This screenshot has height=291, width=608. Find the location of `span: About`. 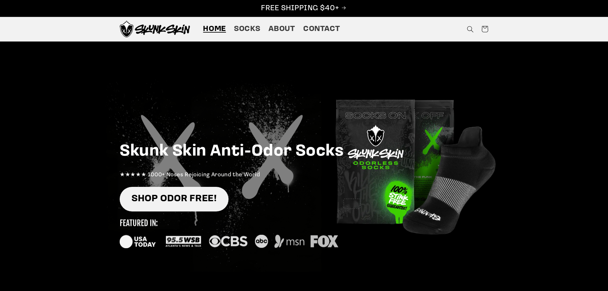

span: About is located at coordinates (282, 29).